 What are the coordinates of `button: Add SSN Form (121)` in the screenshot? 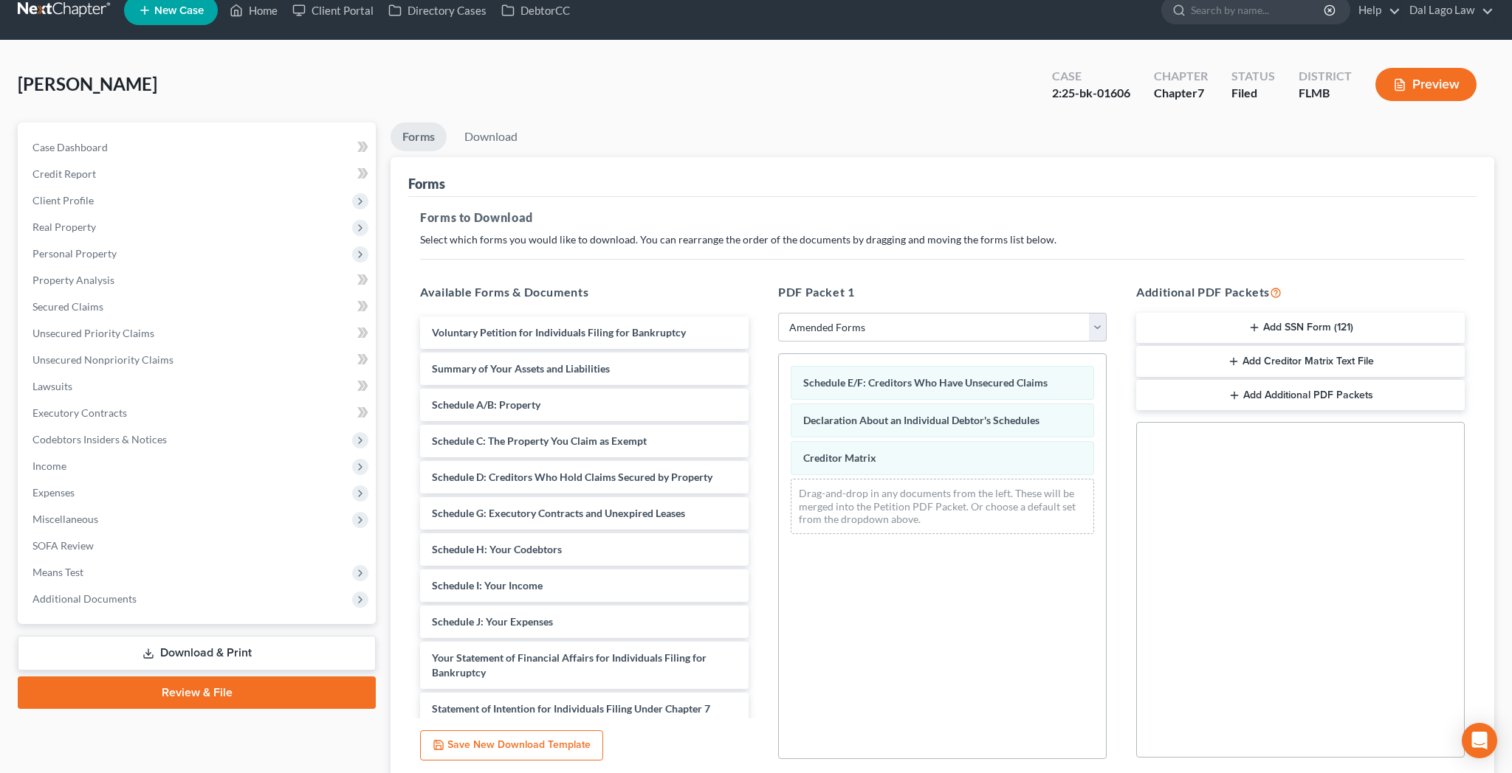 It's located at (1300, 328).